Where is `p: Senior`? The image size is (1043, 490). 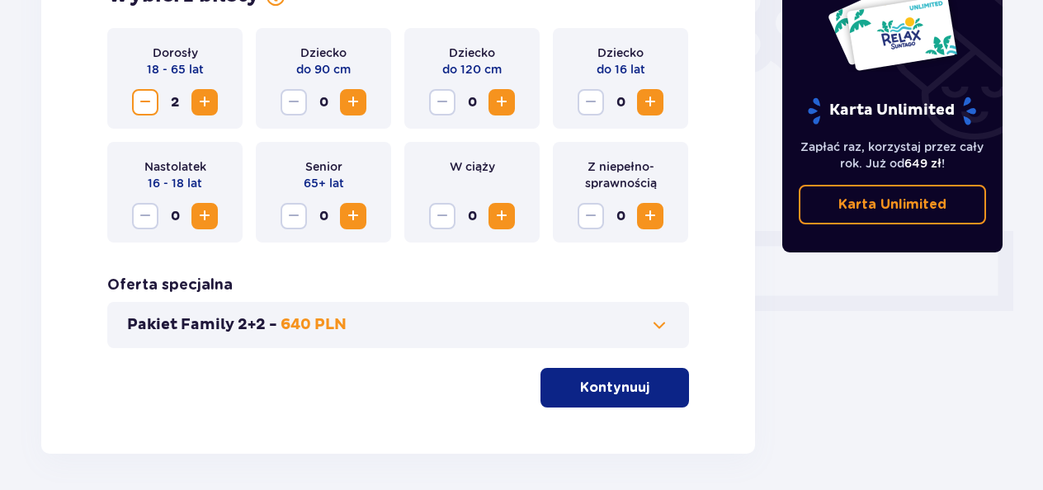 p: Senior is located at coordinates (323, 167).